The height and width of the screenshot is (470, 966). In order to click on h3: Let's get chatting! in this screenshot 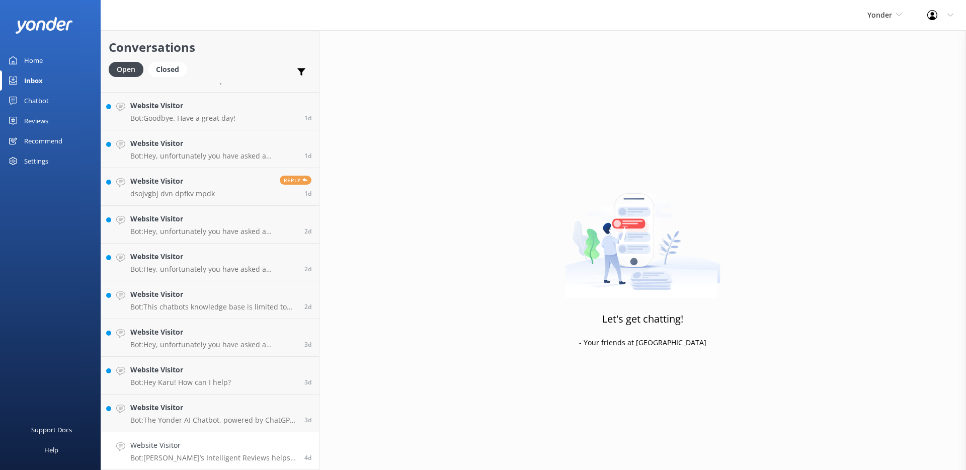, I will do `click(643, 319)`.